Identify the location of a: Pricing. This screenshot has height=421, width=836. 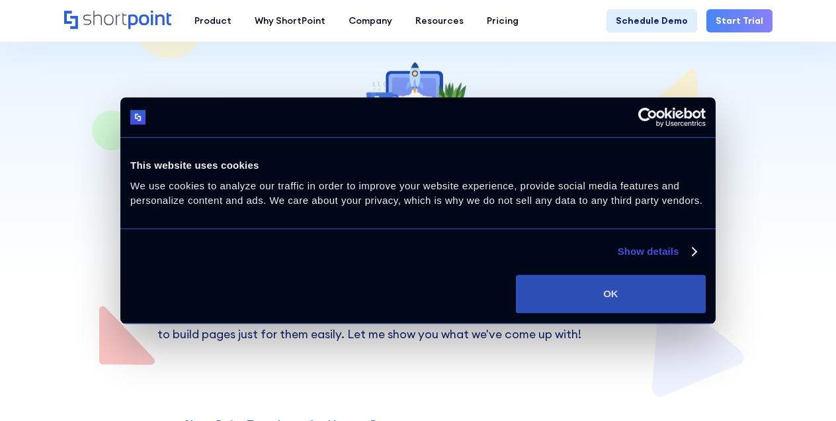
(503, 20).